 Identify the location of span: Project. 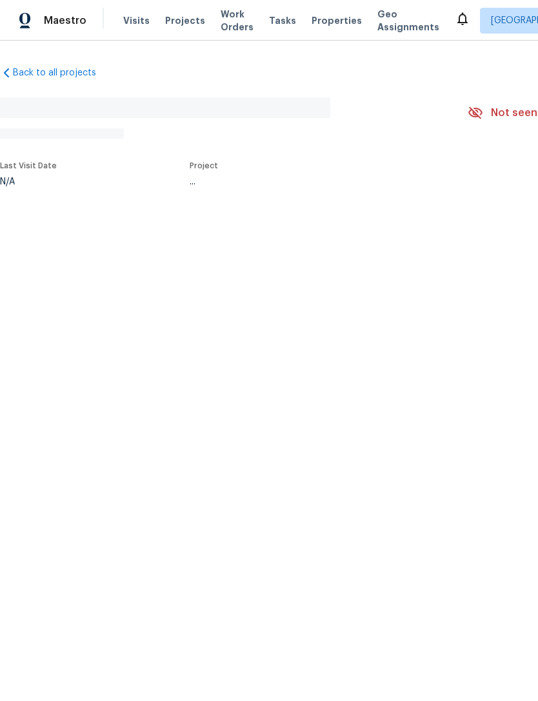
(204, 166).